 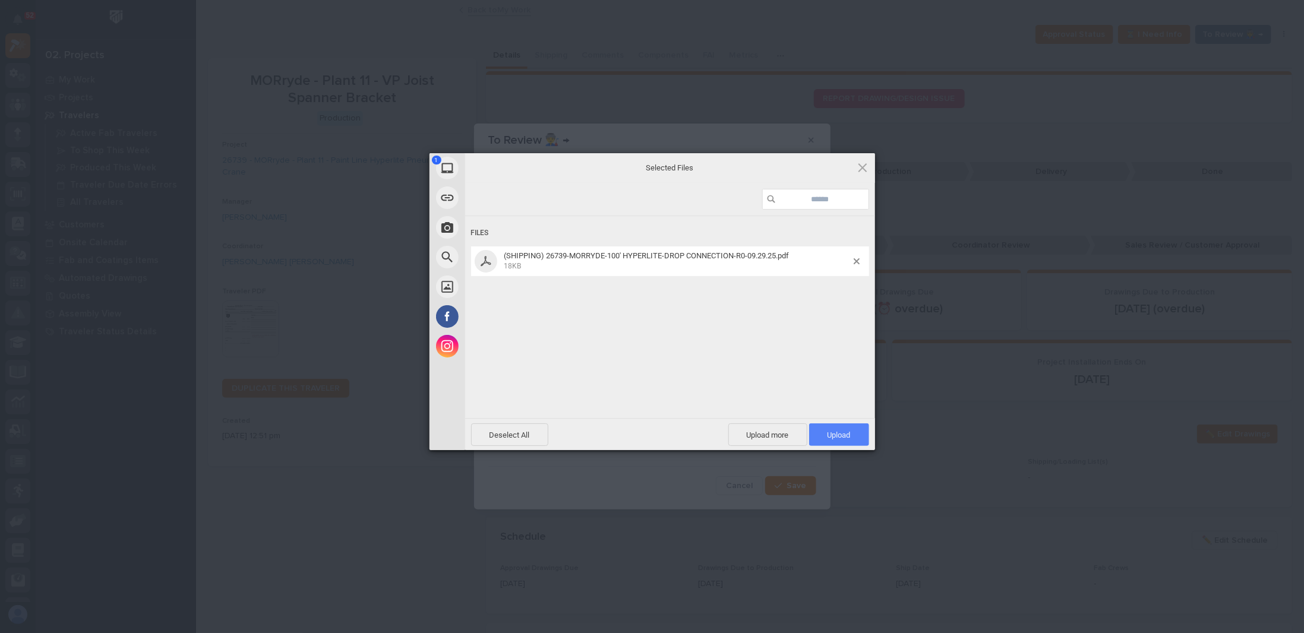 What do you see at coordinates (501, 287) in the screenshot?
I see `div: Unsplash` at bounding box center [501, 287].